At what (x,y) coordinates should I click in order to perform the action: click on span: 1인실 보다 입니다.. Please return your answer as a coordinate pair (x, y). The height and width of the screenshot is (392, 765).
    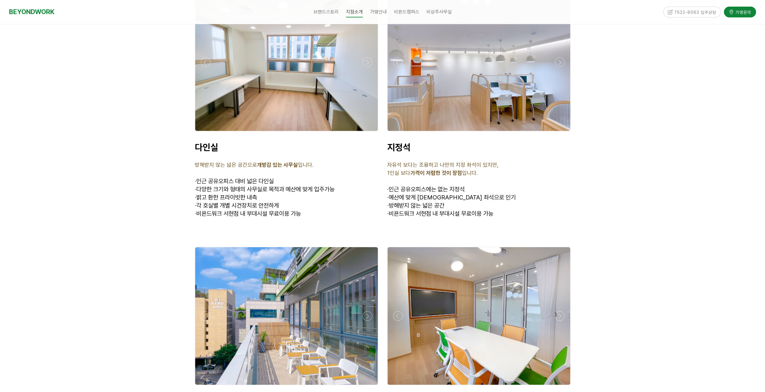
    Looking at the image, I should click on (432, 173).